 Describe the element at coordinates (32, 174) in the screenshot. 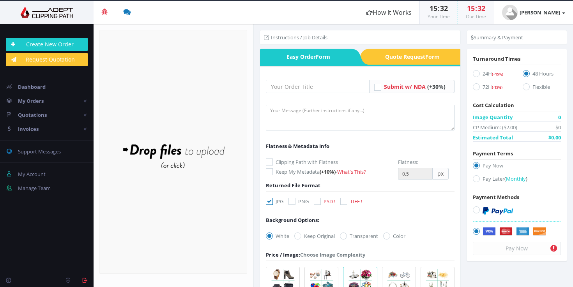

I see `span: My Account` at that location.